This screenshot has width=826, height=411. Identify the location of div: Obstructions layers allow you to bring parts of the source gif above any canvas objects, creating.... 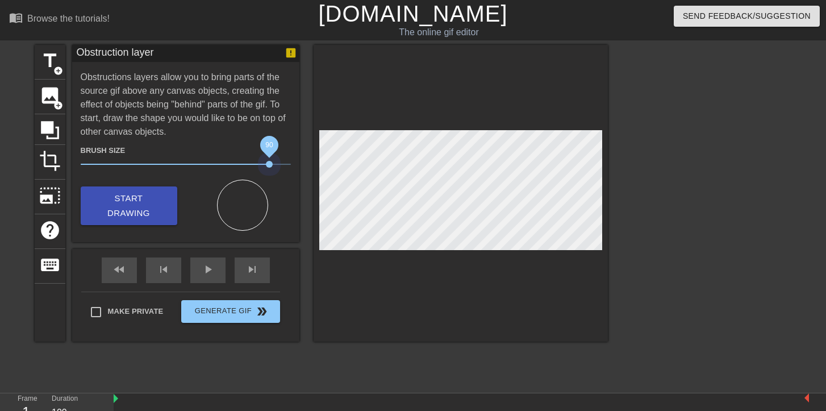
(186, 151).